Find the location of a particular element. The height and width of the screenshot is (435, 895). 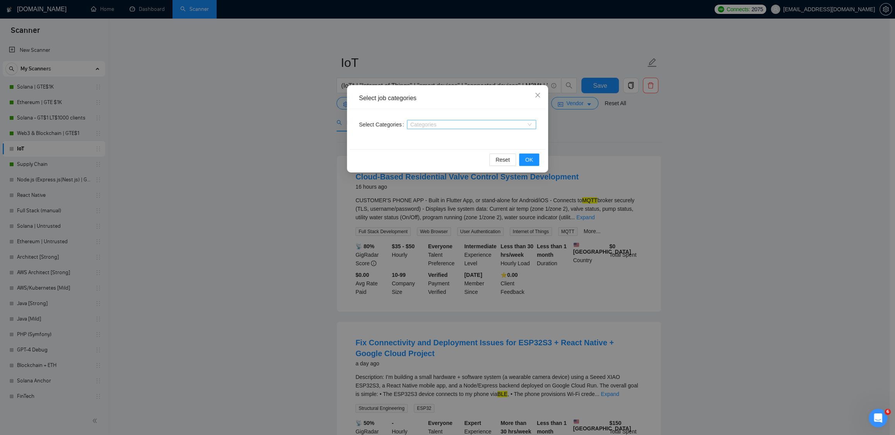

span: 6 is located at coordinates (888, 412).